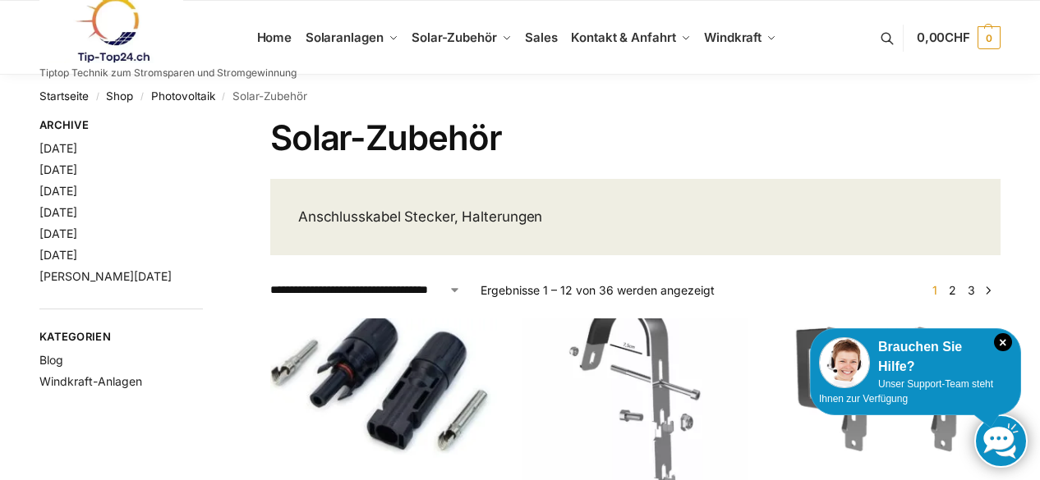 This screenshot has width=1040, height=480. Describe the element at coordinates (454, 37) in the screenshot. I see `span: Solar-Zubehör` at that location.